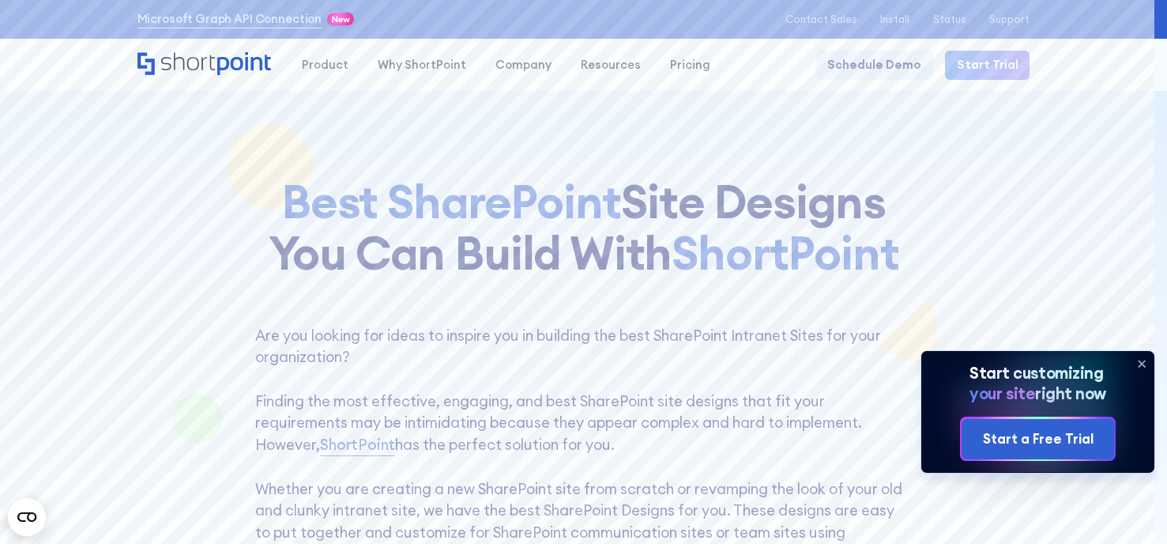 The height and width of the screenshot is (544, 1167). Describe the element at coordinates (325, 65) in the screenshot. I see `div: Product` at that location.